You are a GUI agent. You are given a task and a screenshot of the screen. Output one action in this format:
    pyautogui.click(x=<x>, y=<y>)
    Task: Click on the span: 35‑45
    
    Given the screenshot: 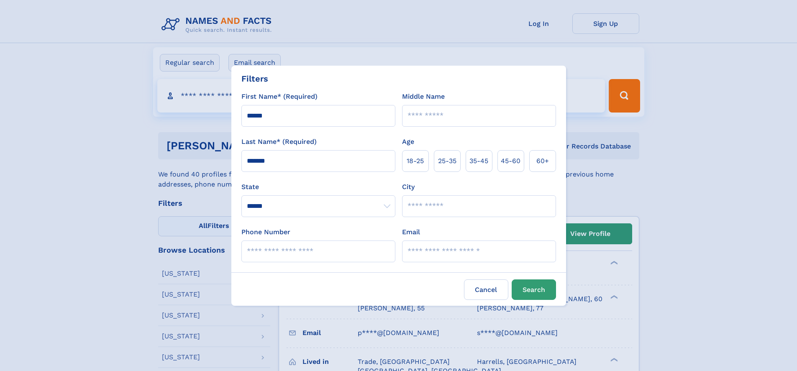 What is the action you would take?
    pyautogui.click(x=478, y=161)
    